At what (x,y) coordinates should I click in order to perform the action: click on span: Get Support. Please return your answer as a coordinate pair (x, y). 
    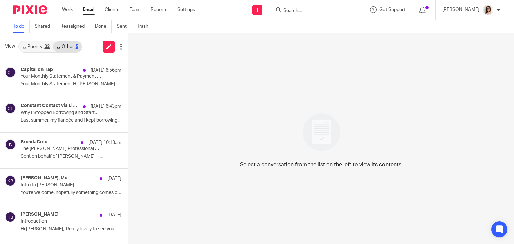
    Looking at the image, I should click on (392, 10).